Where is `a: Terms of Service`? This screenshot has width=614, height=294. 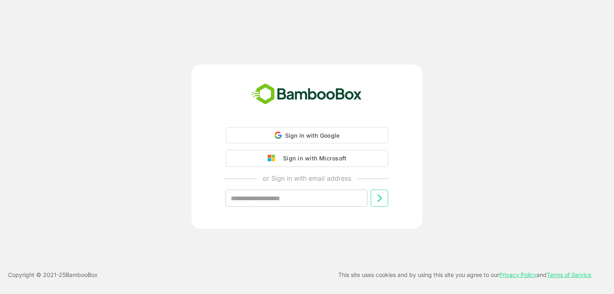 a: Terms of Service is located at coordinates (569, 274).